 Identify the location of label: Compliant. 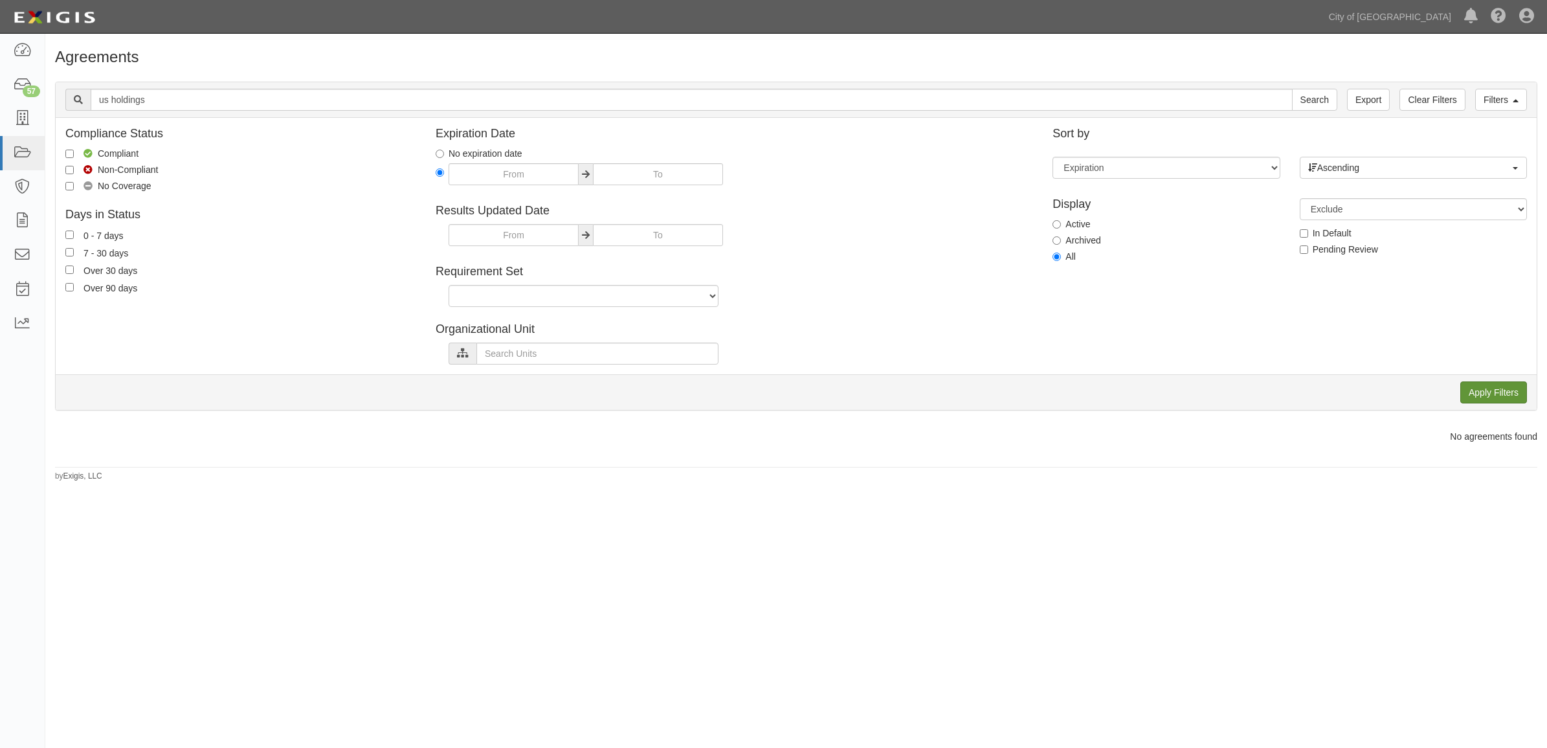
(102, 153).